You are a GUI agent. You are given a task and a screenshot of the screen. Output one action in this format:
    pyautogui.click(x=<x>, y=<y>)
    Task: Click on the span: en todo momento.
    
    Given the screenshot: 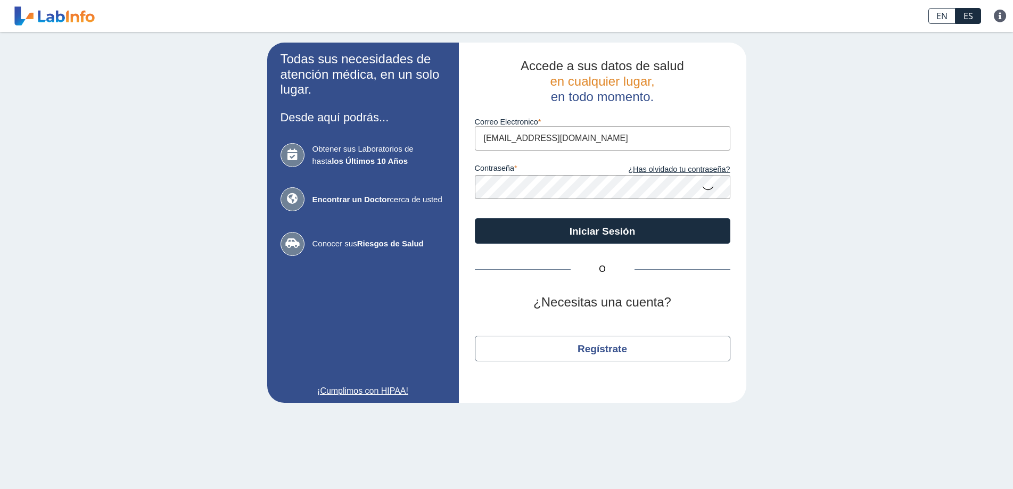 What is the action you would take?
    pyautogui.click(x=602, y=96)
    